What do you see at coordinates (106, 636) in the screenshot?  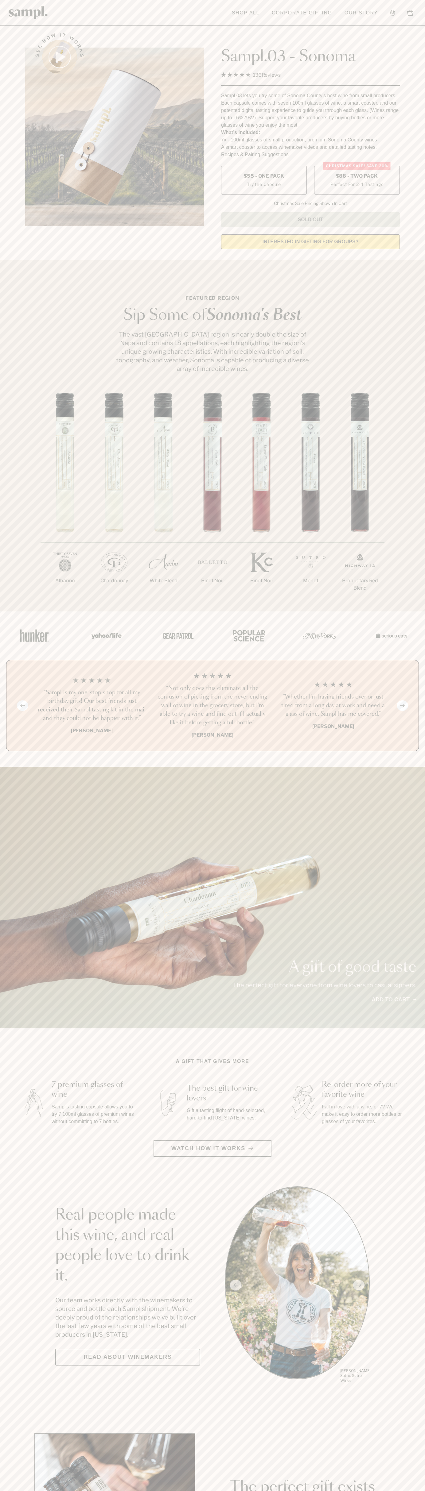 I see `img: Artboard_6_04f9a106-072f-468a-bdd7-f11783b05722_x450.png` at bounding box center [106, 636].